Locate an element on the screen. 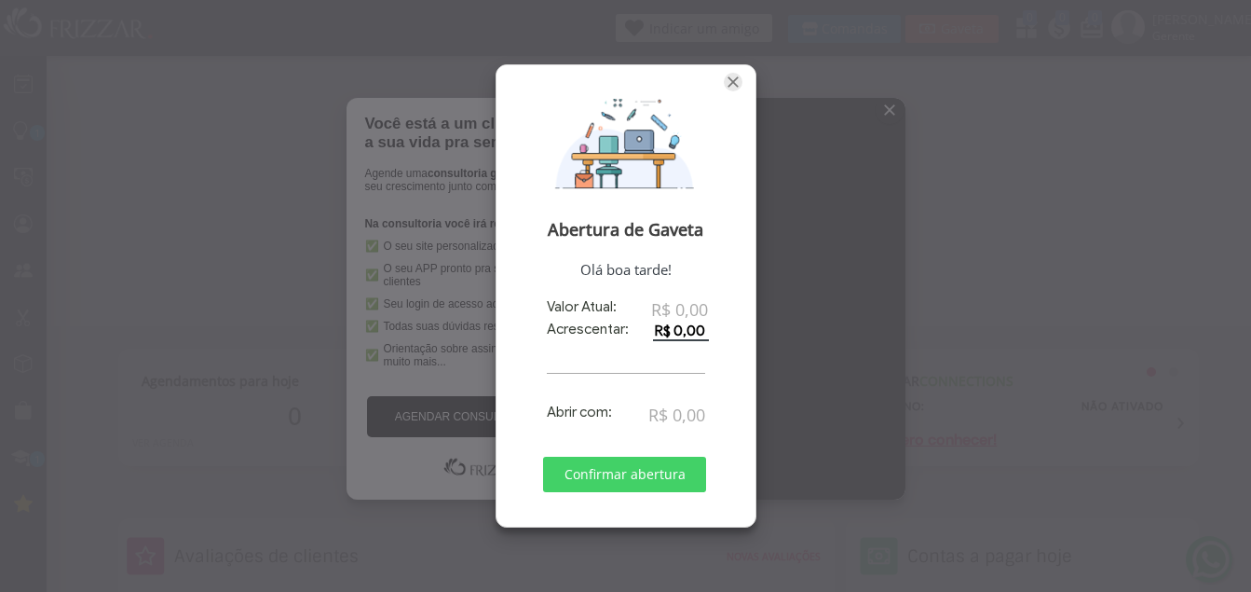 The height and width of the screenshot is (592, 1251). label: Acrescentar: is located at coordinates (588, 329).